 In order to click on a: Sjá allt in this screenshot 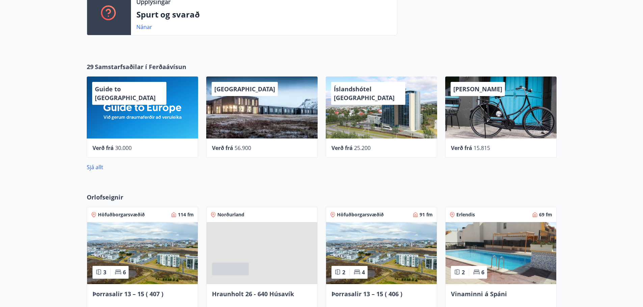, I will do `click(95, 167)`.